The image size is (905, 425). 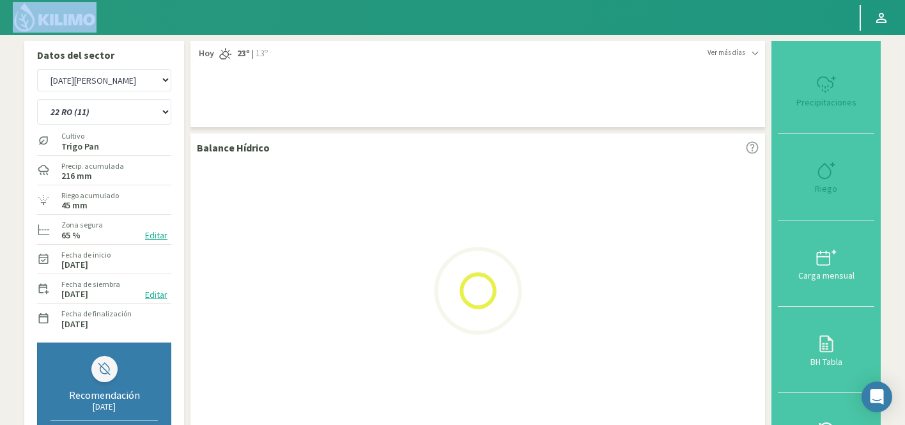 I want to click on p: Balance Hídrico, so click(x=233, y=148).